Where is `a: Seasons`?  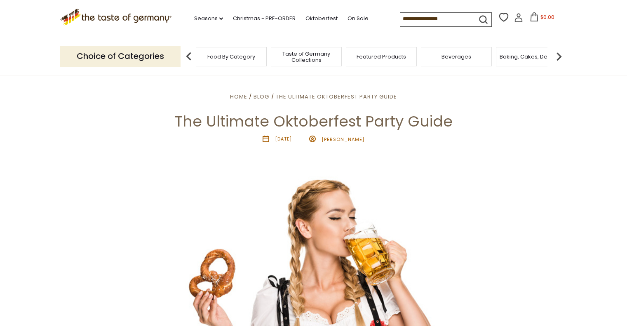
a: Seasons is located at coordinates (208, 19).